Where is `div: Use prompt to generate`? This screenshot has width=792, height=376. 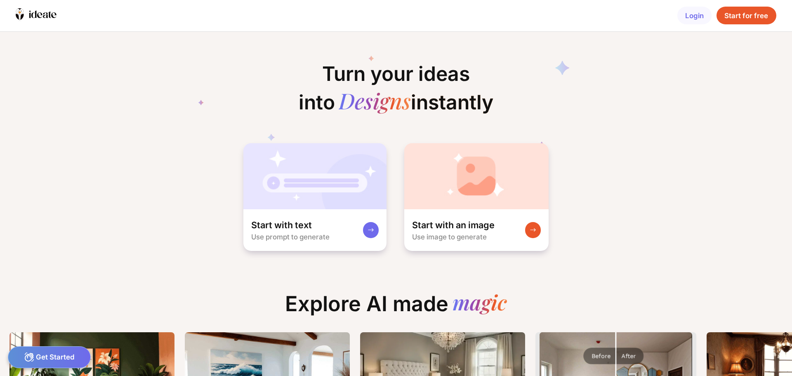
div: Use prompt to generate is located at coordinates (290, 237).